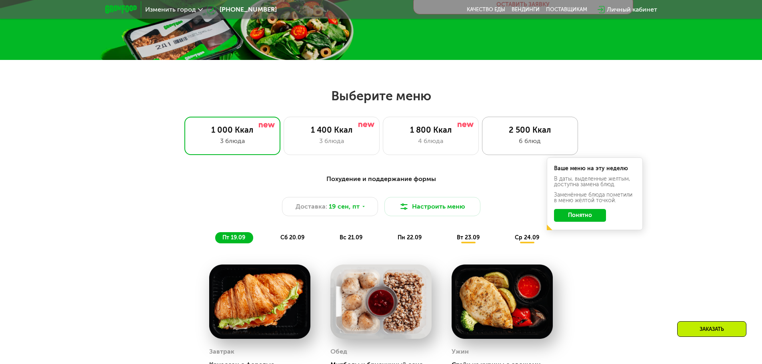 This screenshot has width=762, height=364. I want to click on div: В даты, выделенные желтым, доступна замена блюд., so click(595, 182).